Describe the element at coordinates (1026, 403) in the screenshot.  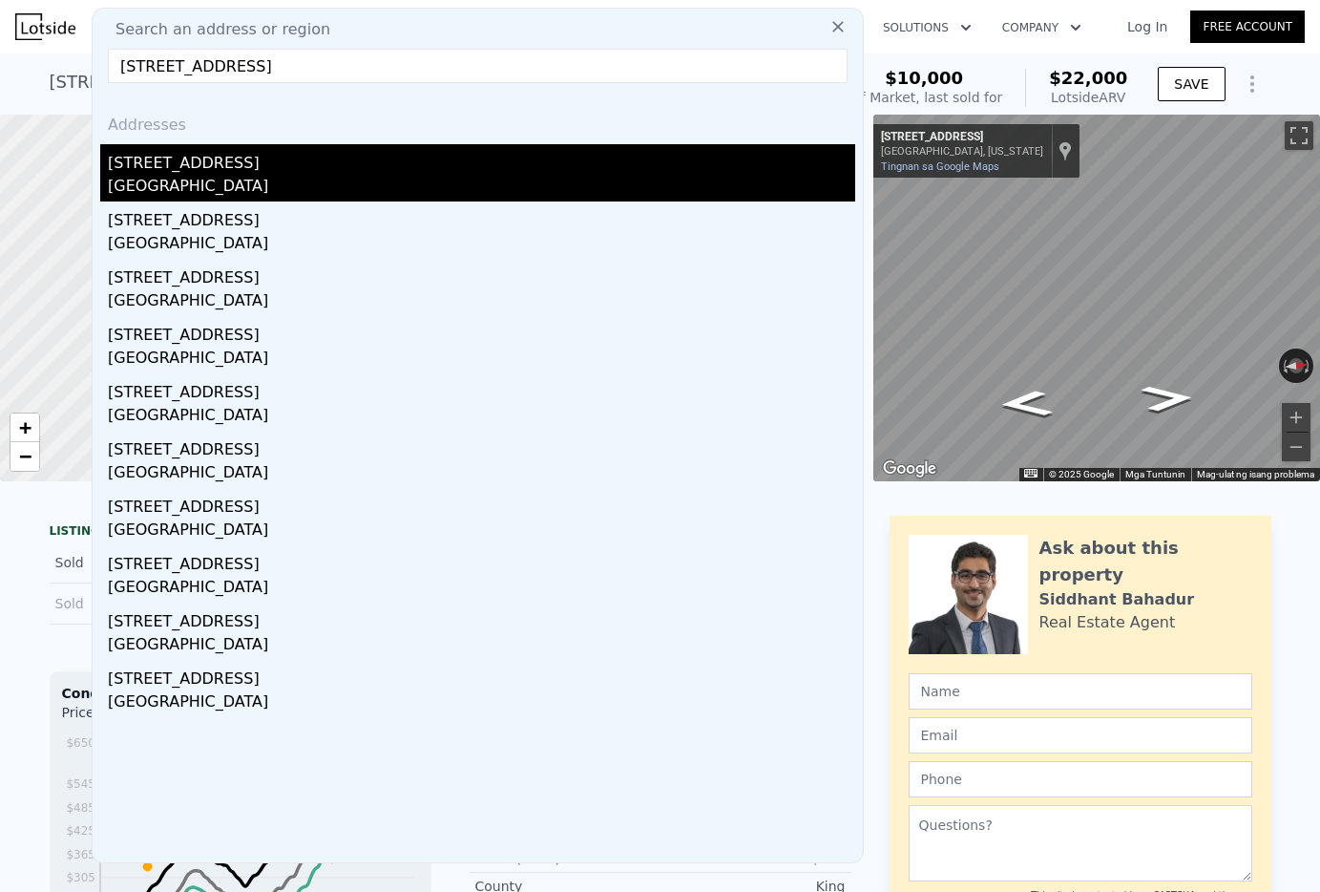
I see `path: Magpatimog, 48th Ave S` at that location.